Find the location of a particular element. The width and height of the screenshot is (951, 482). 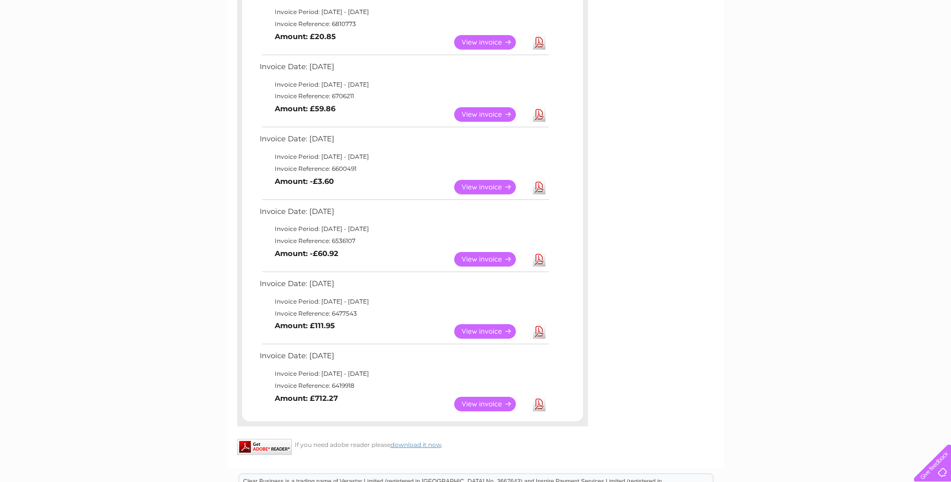

a: Log out is located at coordinates (929, 46).